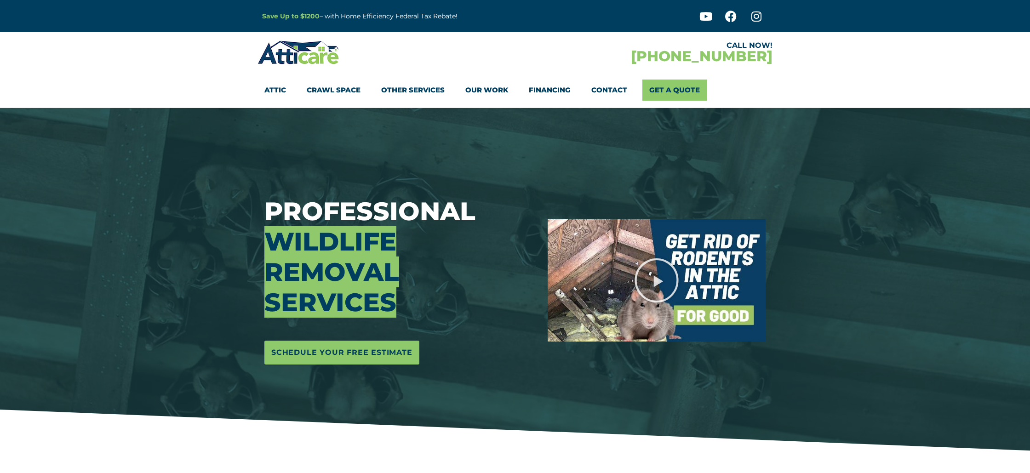 This screenshot has width=1030, height=473. Describe the element at coordinates (609, 90) in the screenshot. I see `a: Contact` at that location.